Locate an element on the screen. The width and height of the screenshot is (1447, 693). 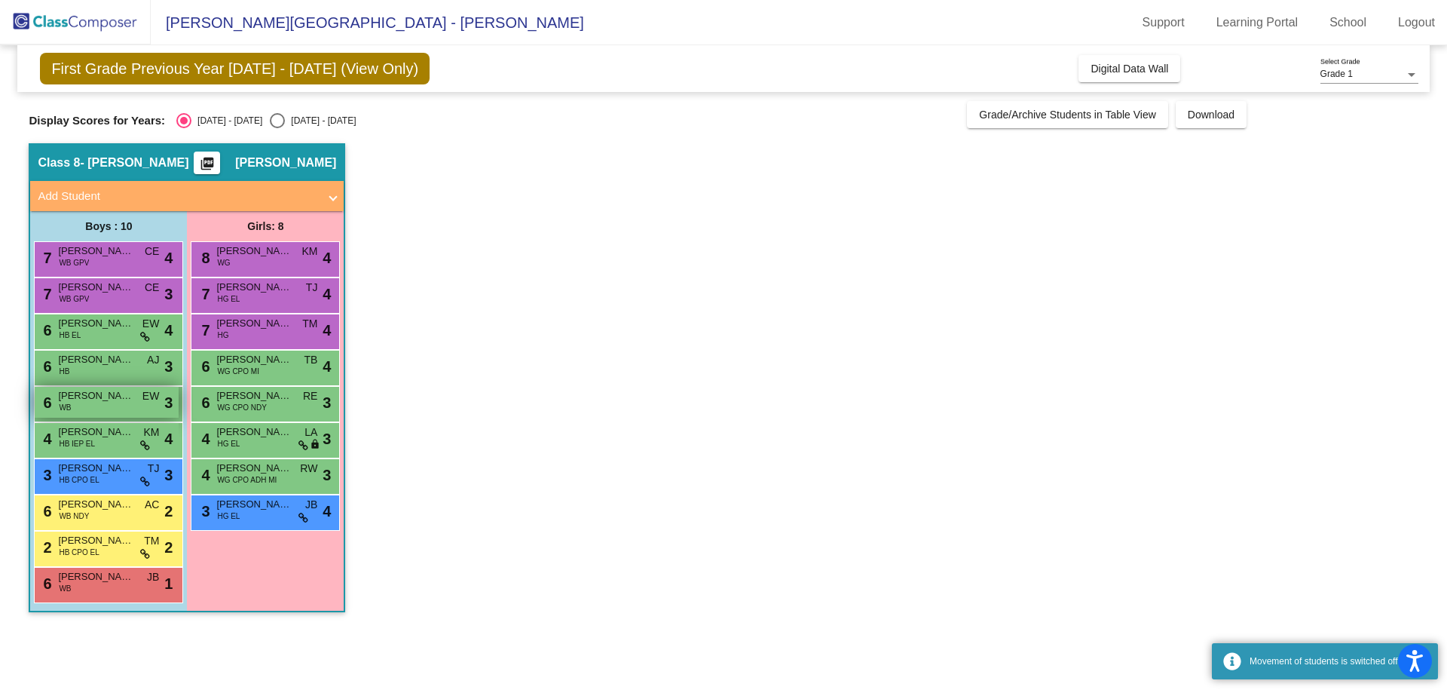
div: Boys : 10 is located at coordinates (109, 226).